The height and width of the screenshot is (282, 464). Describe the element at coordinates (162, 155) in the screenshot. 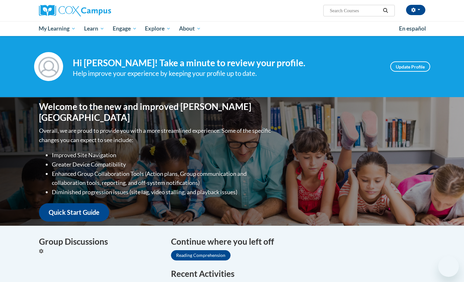

I see `li: Improved Site Navigation` at that location.